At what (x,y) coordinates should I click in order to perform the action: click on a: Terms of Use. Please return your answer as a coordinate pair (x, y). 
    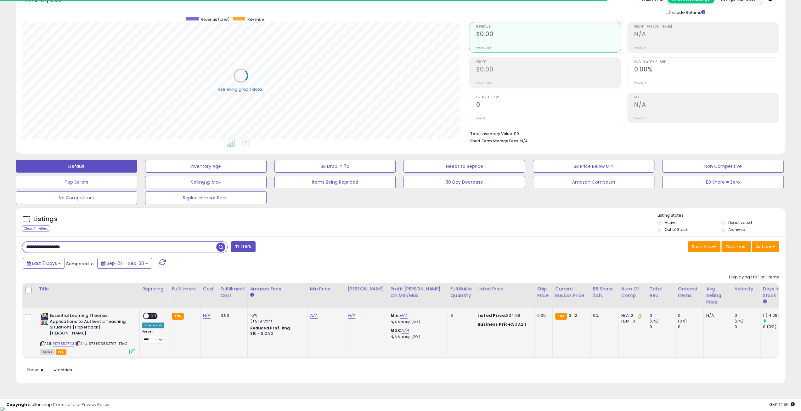
    Looking at the image, I should click on (67, 404).